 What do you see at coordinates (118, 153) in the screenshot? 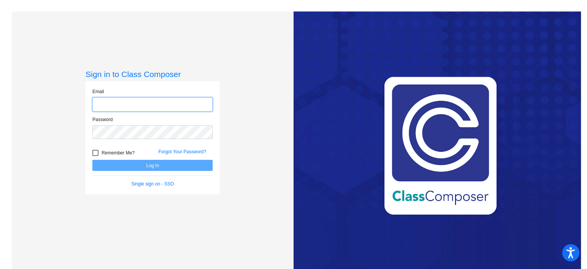
I see `span: Remember Me?` at bounding box center [118, 153].